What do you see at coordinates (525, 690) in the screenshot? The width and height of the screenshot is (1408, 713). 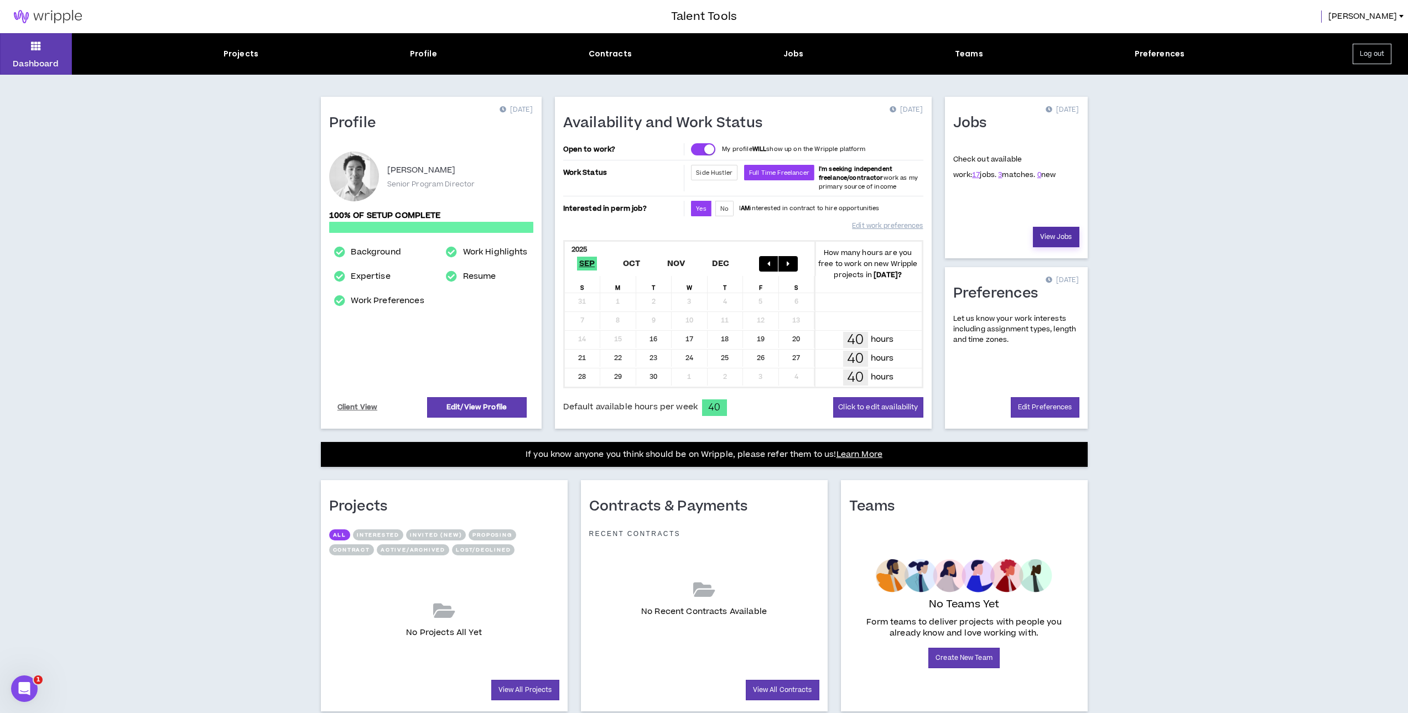 I see `a: View All Projects` at bounding box center [525, 690].